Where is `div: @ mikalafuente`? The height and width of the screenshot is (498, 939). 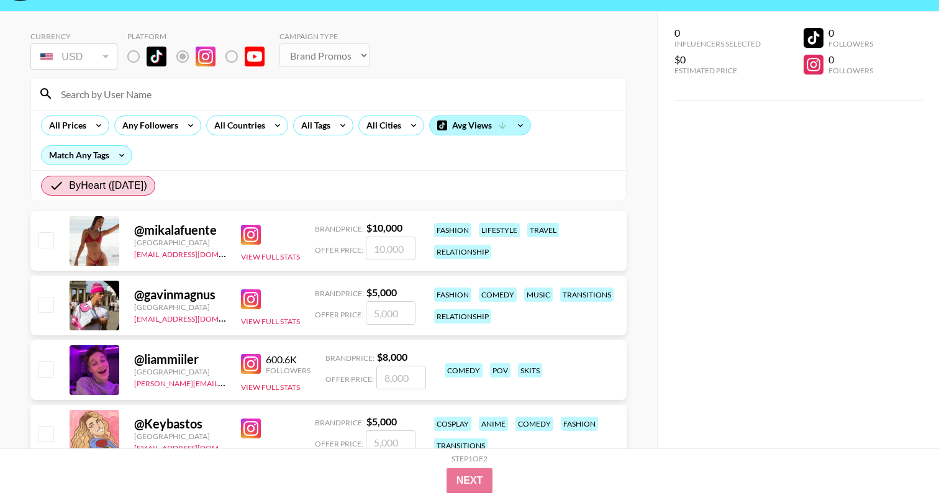 div: @ mikalafuente is located at coordinates (180, 230).